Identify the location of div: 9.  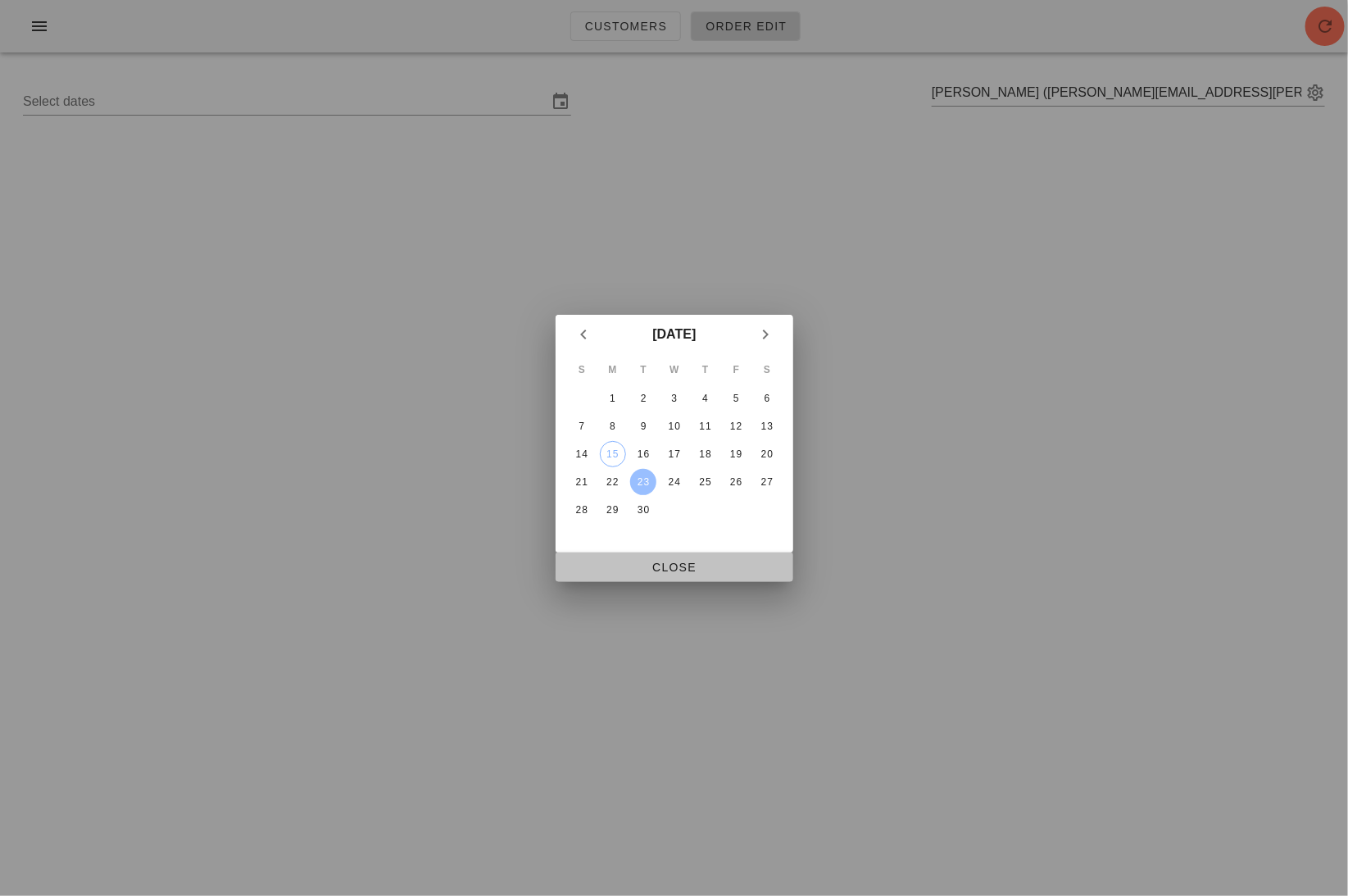
(643, 426).